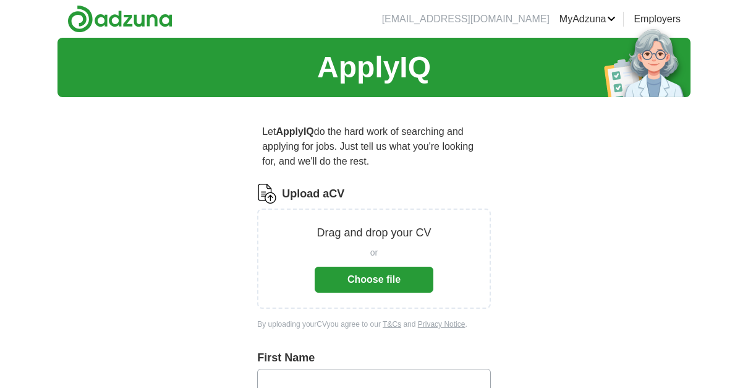  Describe the element at coordinates (294, 131) in the screenshot. I see `strong: ApplyIQ` at that location.